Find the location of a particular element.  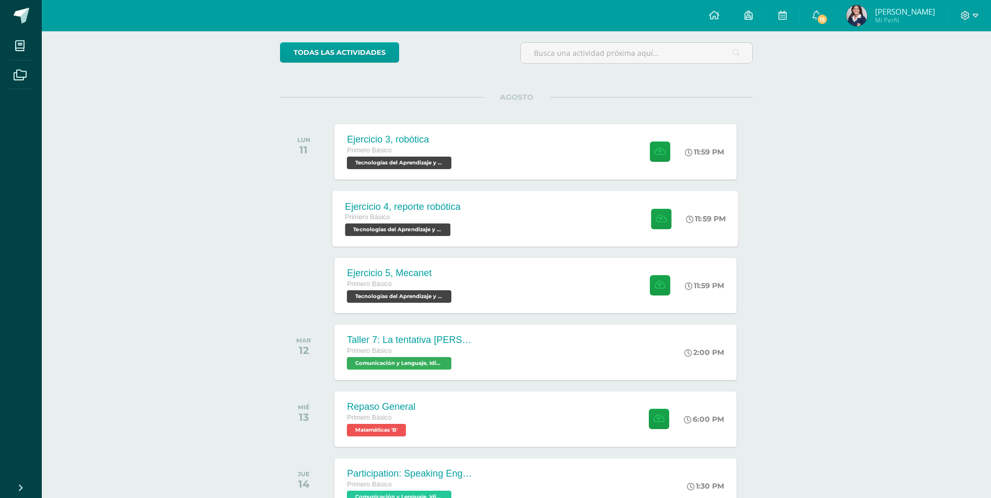

div: 14 is located at coordinates (304, 484).